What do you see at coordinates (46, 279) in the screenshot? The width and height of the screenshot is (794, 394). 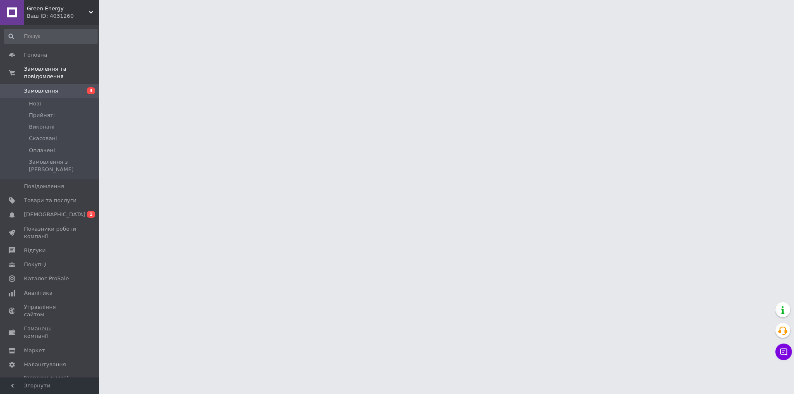 I see `span: Каталог ProSale` at bounding box center [46, 279].